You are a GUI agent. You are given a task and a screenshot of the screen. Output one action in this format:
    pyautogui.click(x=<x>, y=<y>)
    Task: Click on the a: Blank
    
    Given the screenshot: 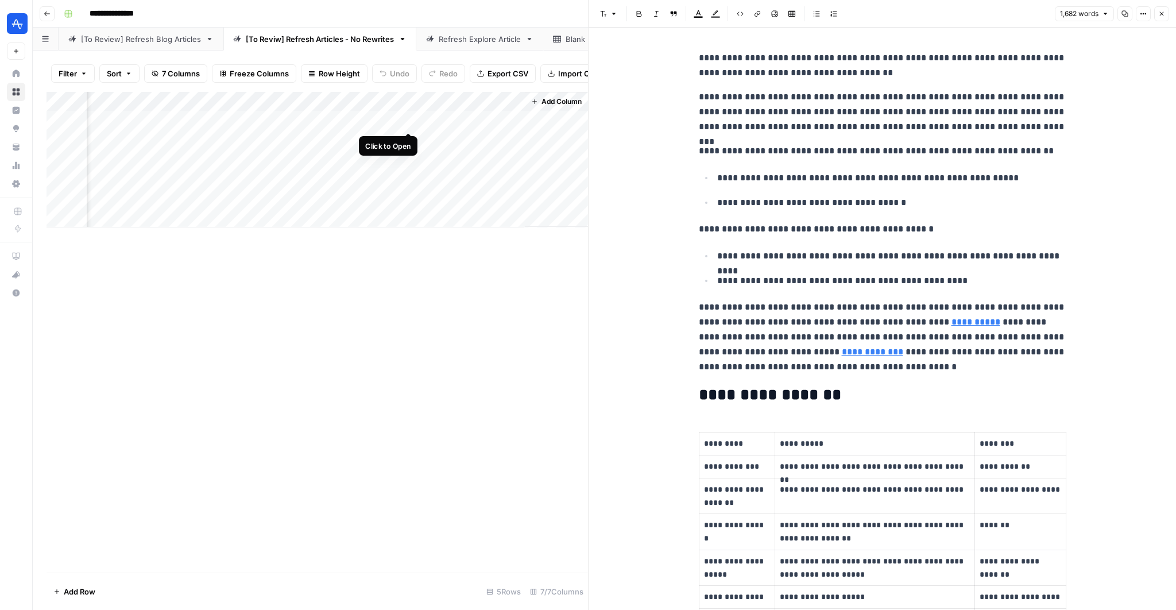 What is the action you would take?
    pyautogui.click(x=575, y=39)
    